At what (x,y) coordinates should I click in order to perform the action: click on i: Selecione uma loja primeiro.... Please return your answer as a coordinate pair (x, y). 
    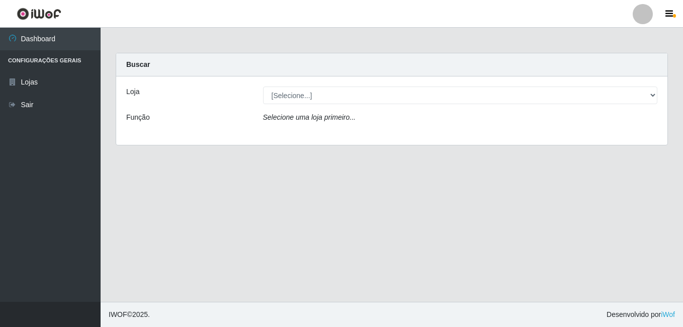
    Looking at the image, I should click on (309, 117).